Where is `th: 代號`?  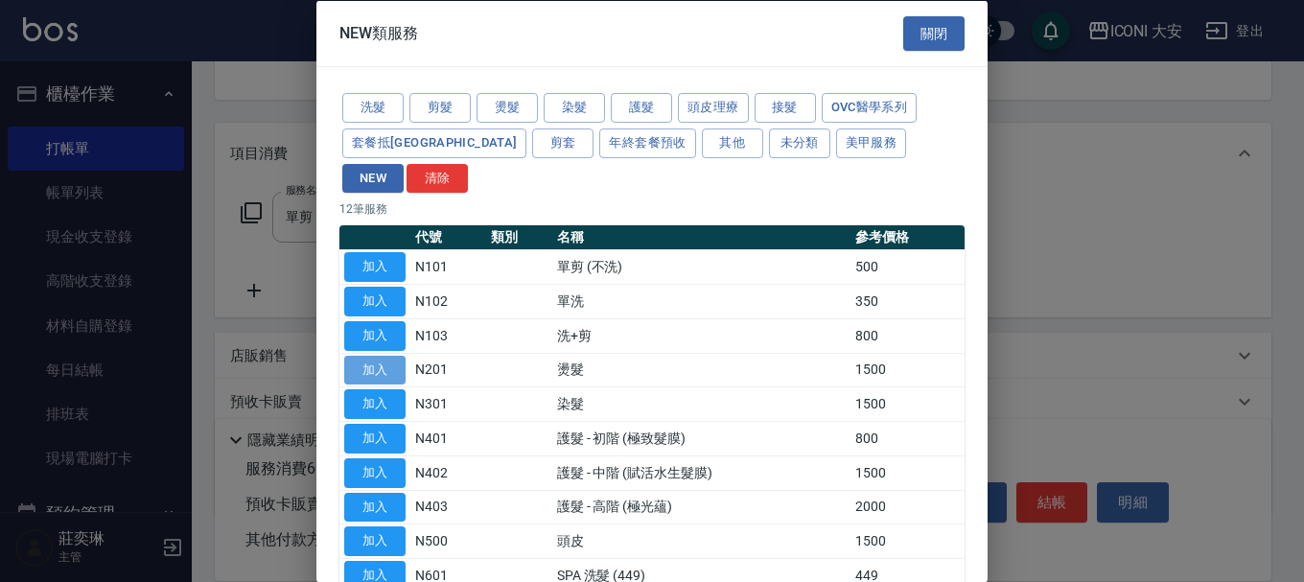 th: 代號 is located at coordinates (448, 238).